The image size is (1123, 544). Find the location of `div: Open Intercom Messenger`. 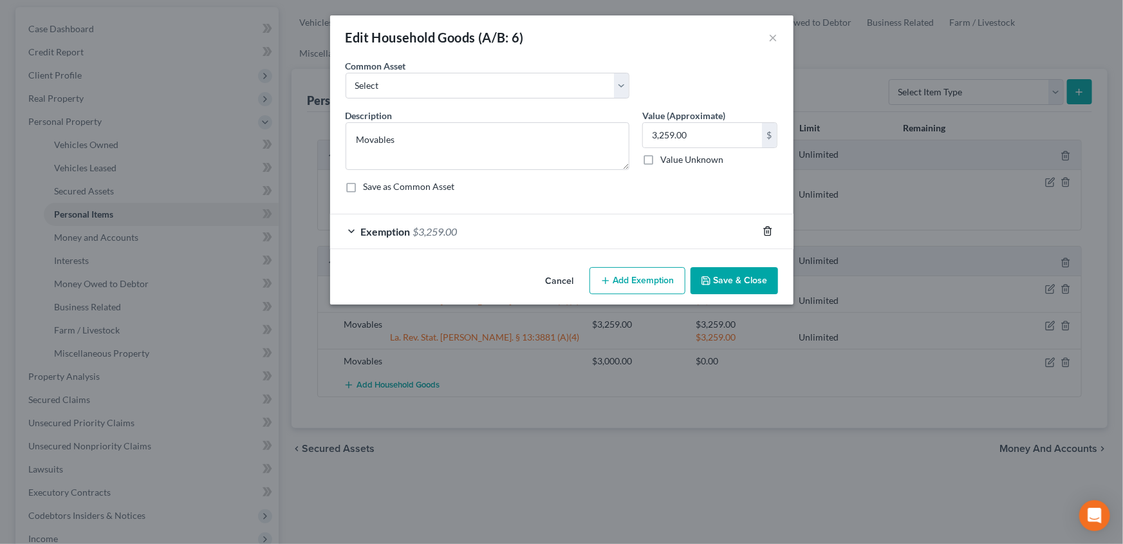

div: Open Intercom Messenger is located at coordinates (1095, 516).